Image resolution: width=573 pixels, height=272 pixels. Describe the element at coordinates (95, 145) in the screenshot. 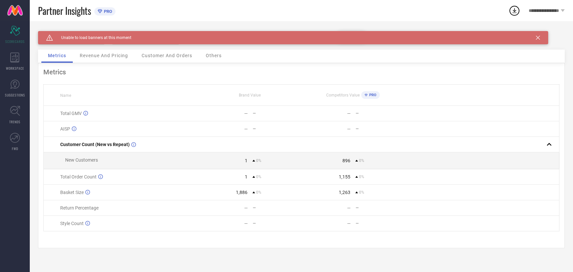

I see `span: Customer Count (New vs Repeat)` at that location.